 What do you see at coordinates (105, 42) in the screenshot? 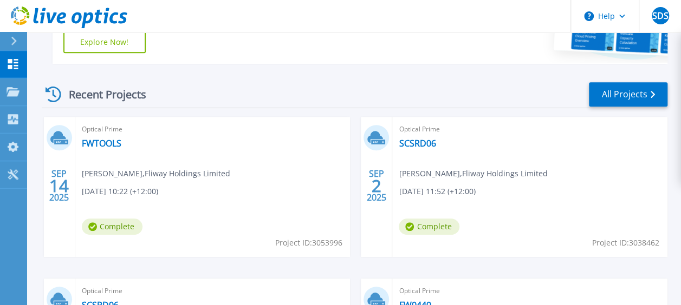
I see `a: Explore Now!` at bounding box center [105, 42].